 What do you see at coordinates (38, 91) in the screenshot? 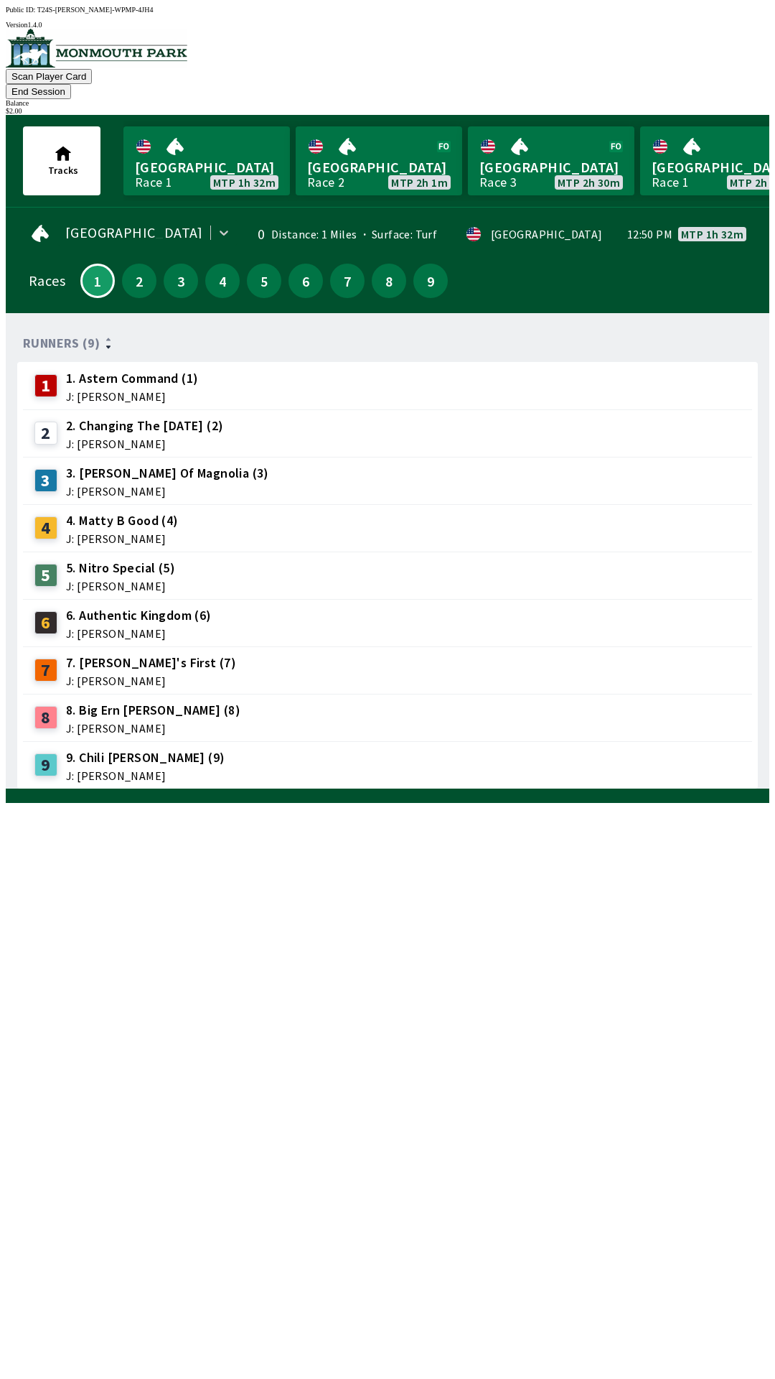
I see `button: End Session` at bounding box center [38, 91].